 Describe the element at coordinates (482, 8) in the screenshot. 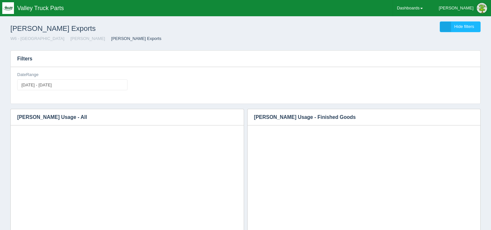

I see `img: Profile Picture` at that location.